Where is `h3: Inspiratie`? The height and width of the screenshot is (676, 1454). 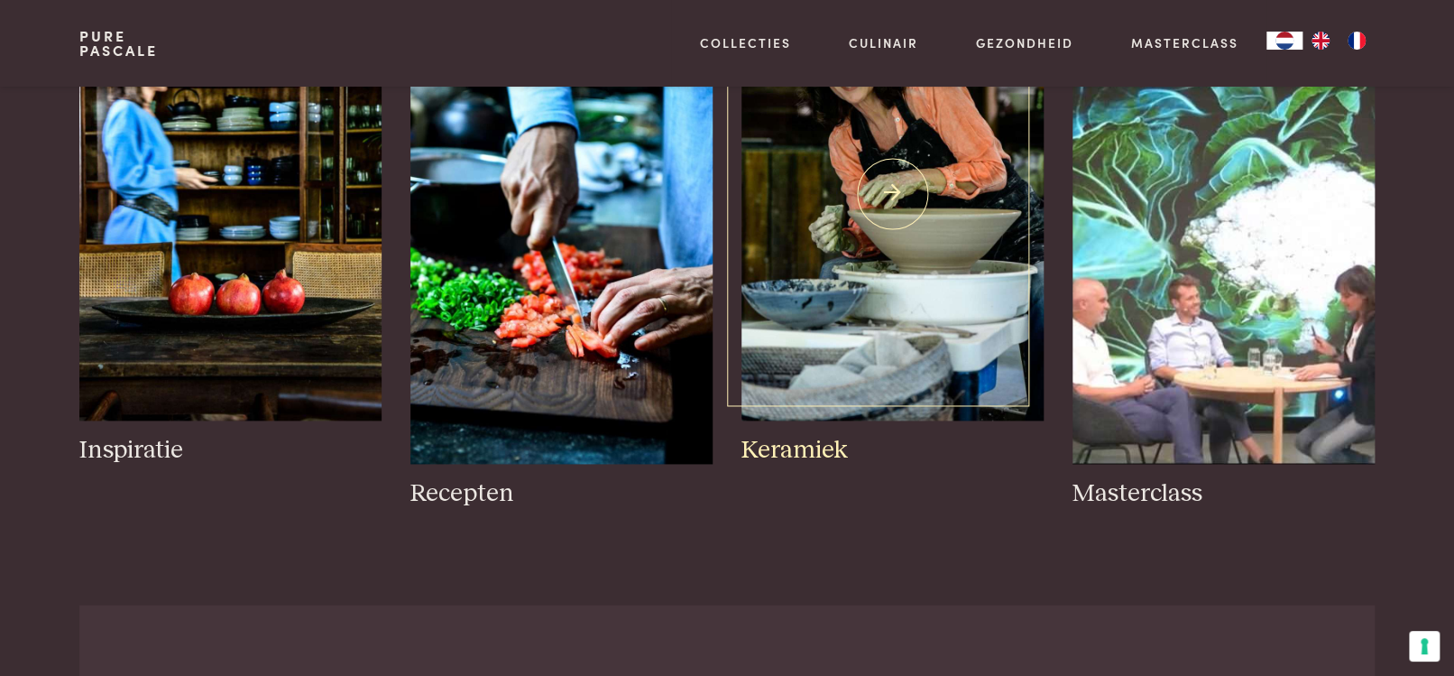
h3: Inspiratie is located at coordinates (230, 450).